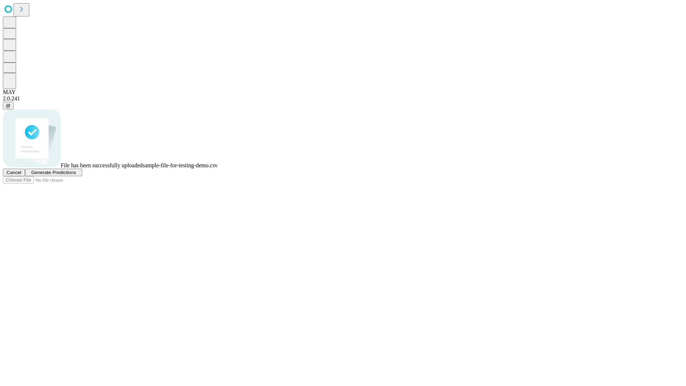  Describe the element at coordinates (101, 165) in the screenshot. I see `span: File has been successfully uploaded` at that location.